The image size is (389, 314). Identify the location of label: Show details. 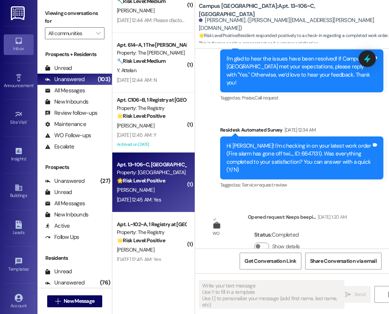
(286, 247).